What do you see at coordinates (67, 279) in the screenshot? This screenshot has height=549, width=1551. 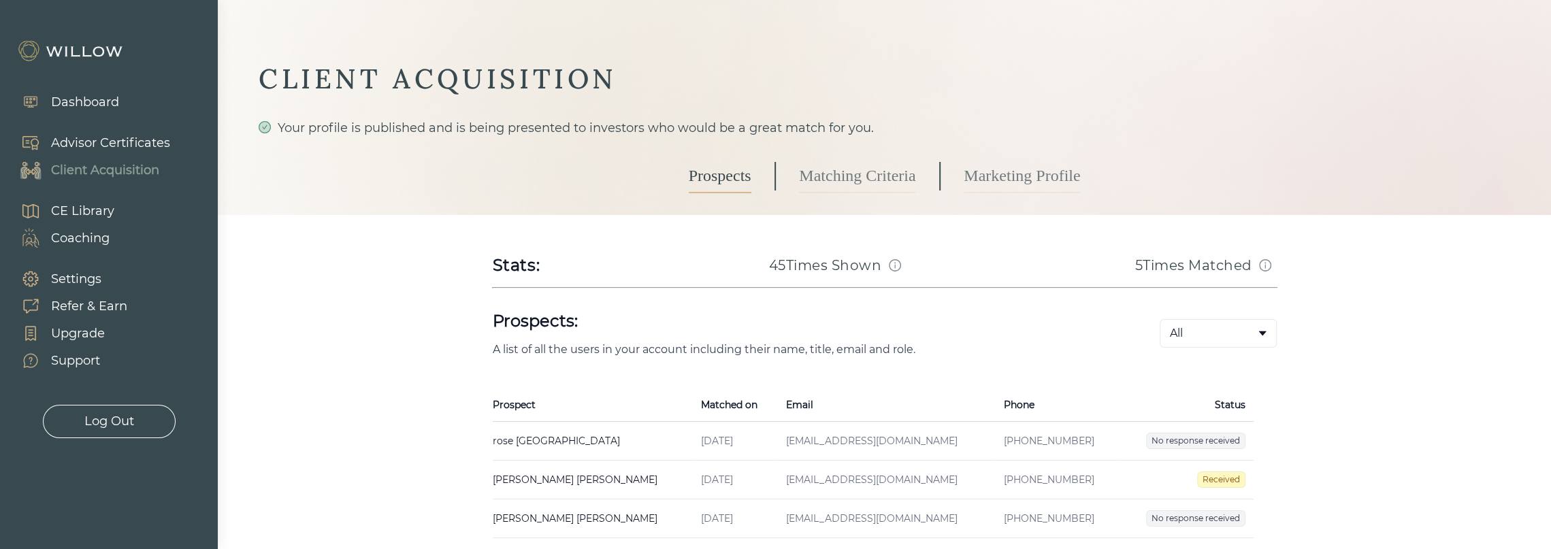 I see `a: Settings` at bounding box center [67, 279].